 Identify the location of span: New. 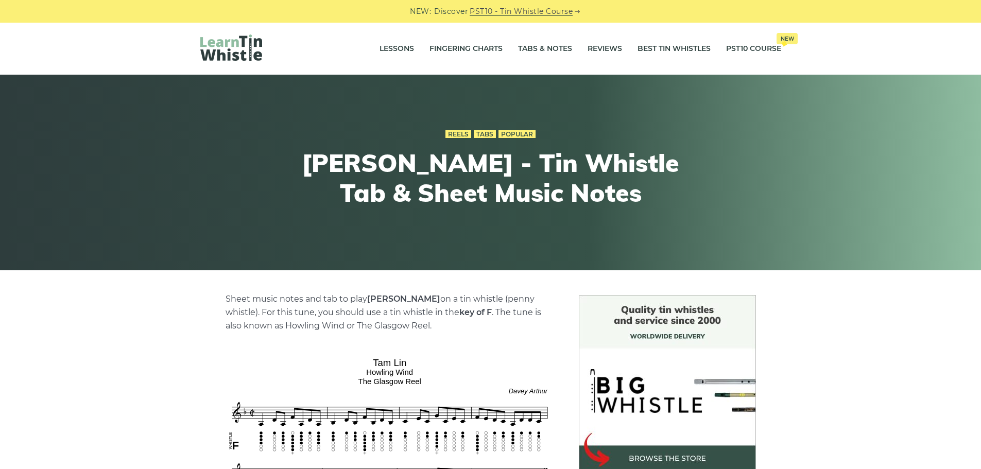
(787, 39).